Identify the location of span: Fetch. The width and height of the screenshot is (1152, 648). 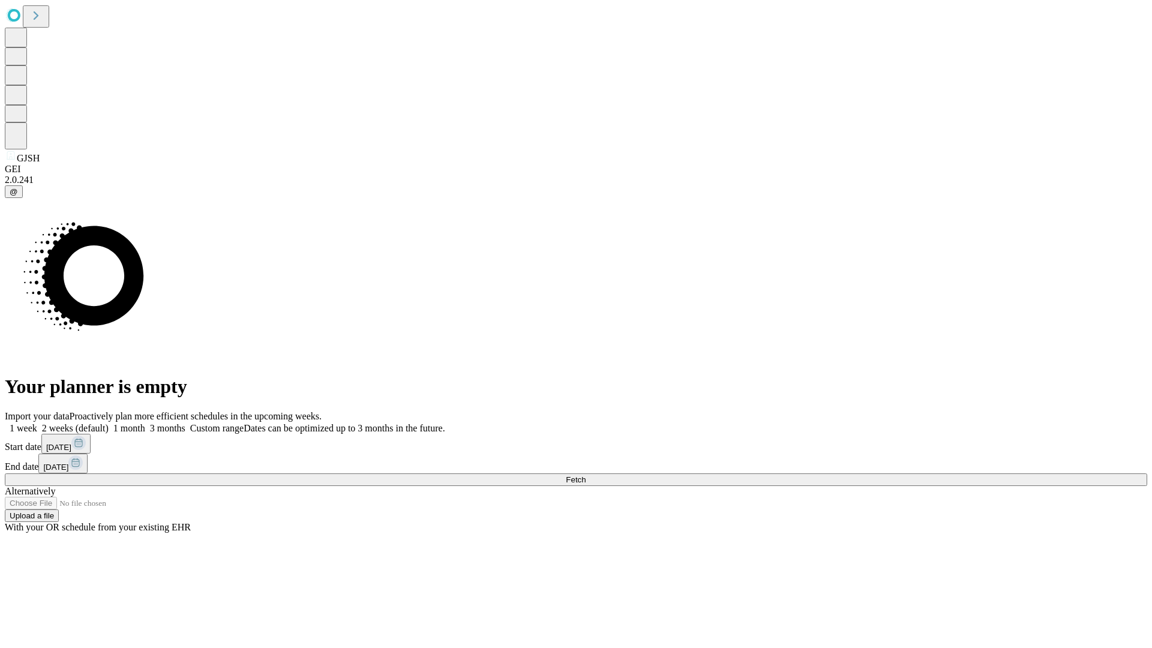
(576, 480).